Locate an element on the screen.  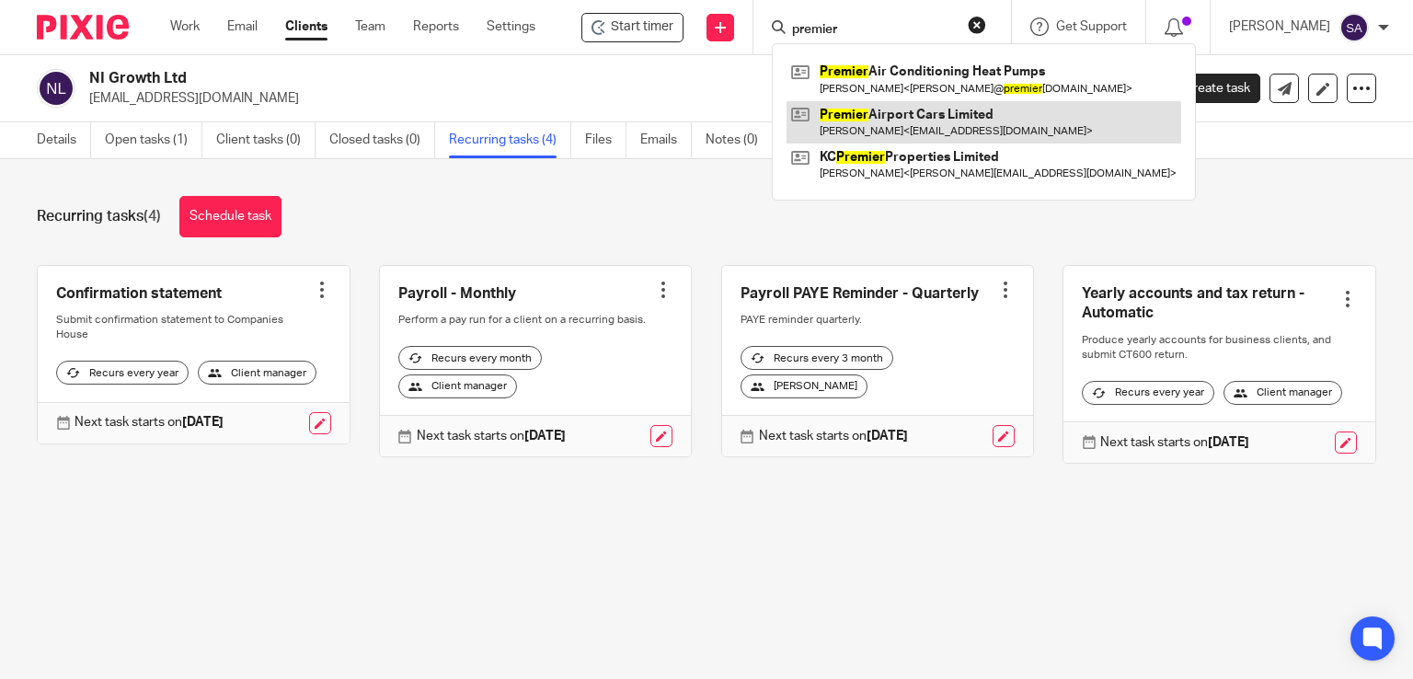
img: Pixie is located at coordinates (83, 27).